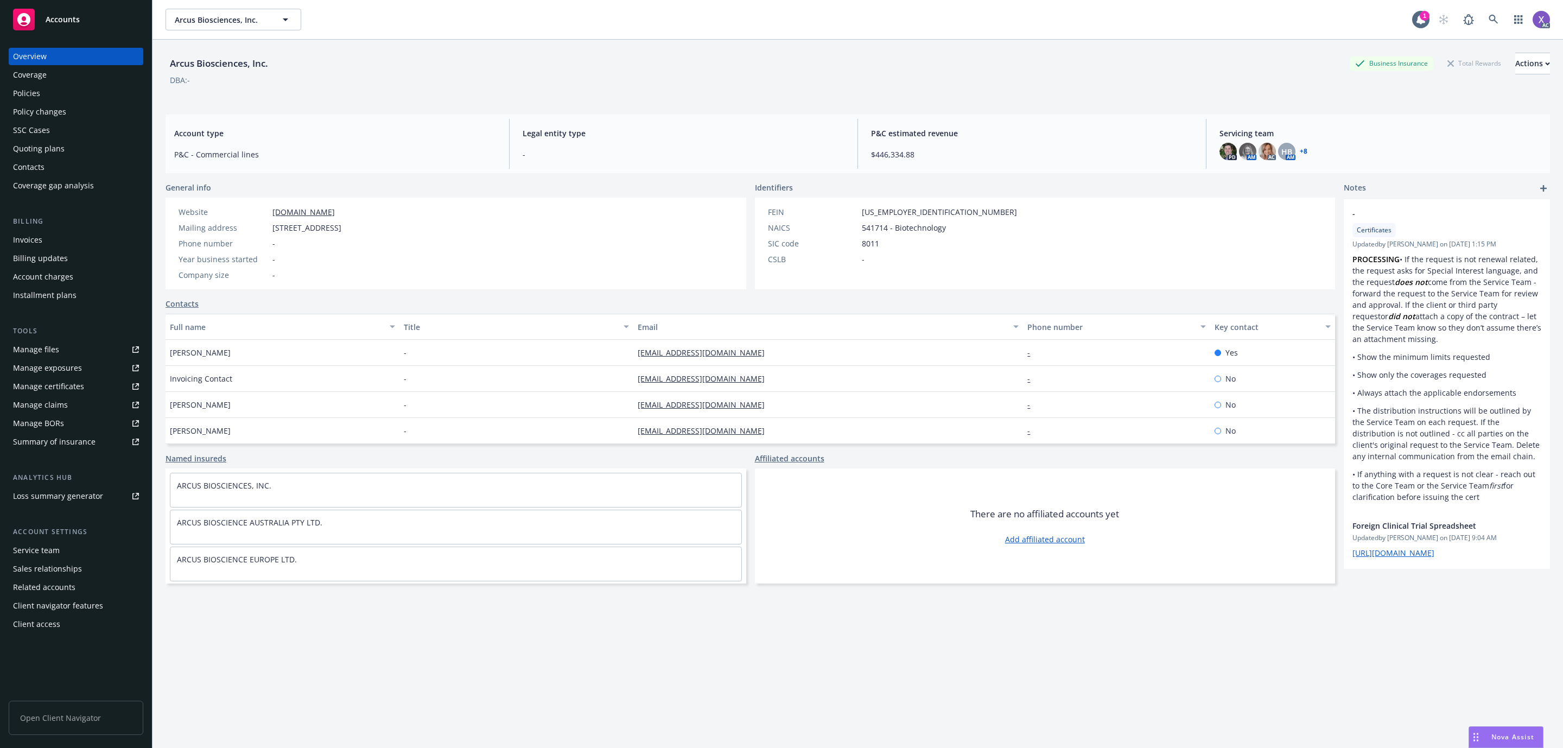 The image size is (1563, 748). What do you see at coordinates (1447, 374) in the screenshot?
I see `p: • Show only the coverages requested` at bounding box center [1447, 374].